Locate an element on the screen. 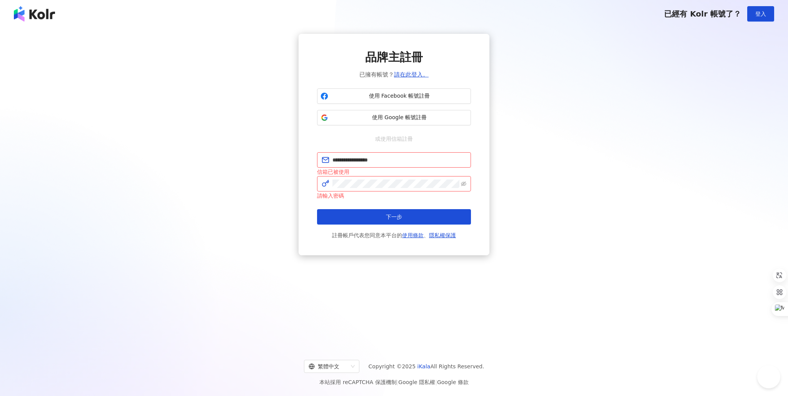 Image resolution: width=788 pixels, height=396 pixels. span: 登入 is located at coordinates (761, 14).